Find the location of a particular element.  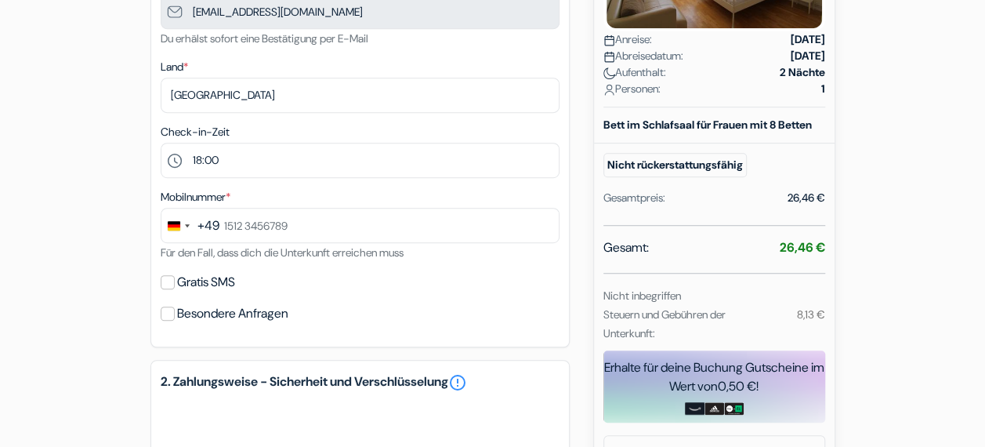

span: Gesamt: is located at coordinates (626, 248).